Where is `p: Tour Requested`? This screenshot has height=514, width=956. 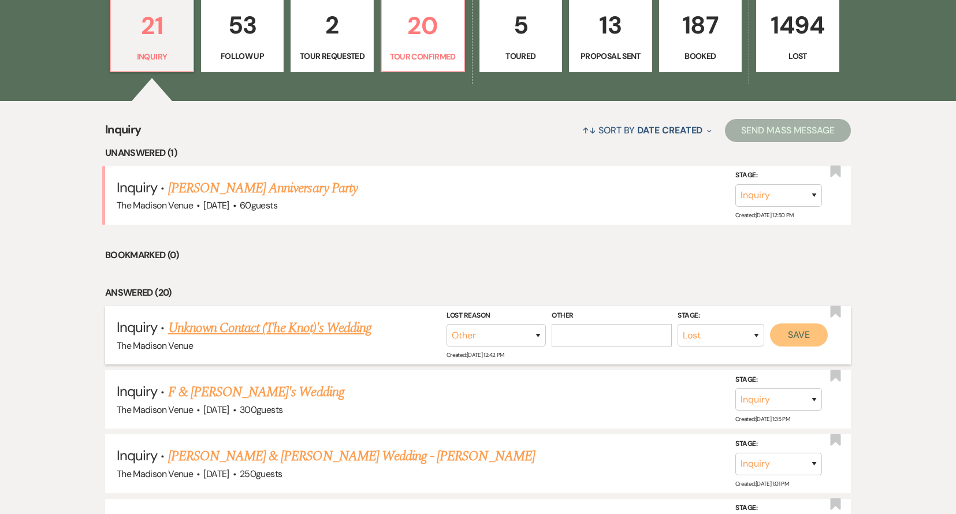
p: Tour Requested is located at coordinates (332, 56).